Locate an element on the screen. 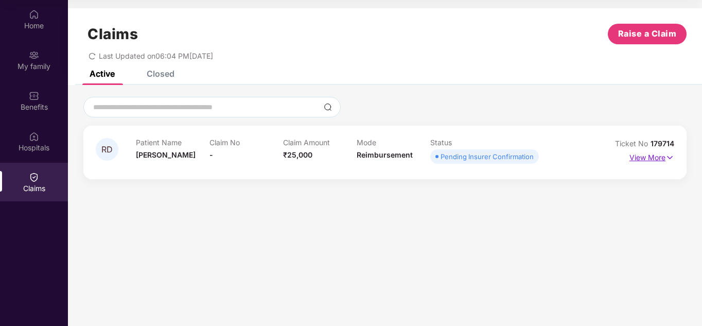  h1: Claims is located at coordinates (113, 34).